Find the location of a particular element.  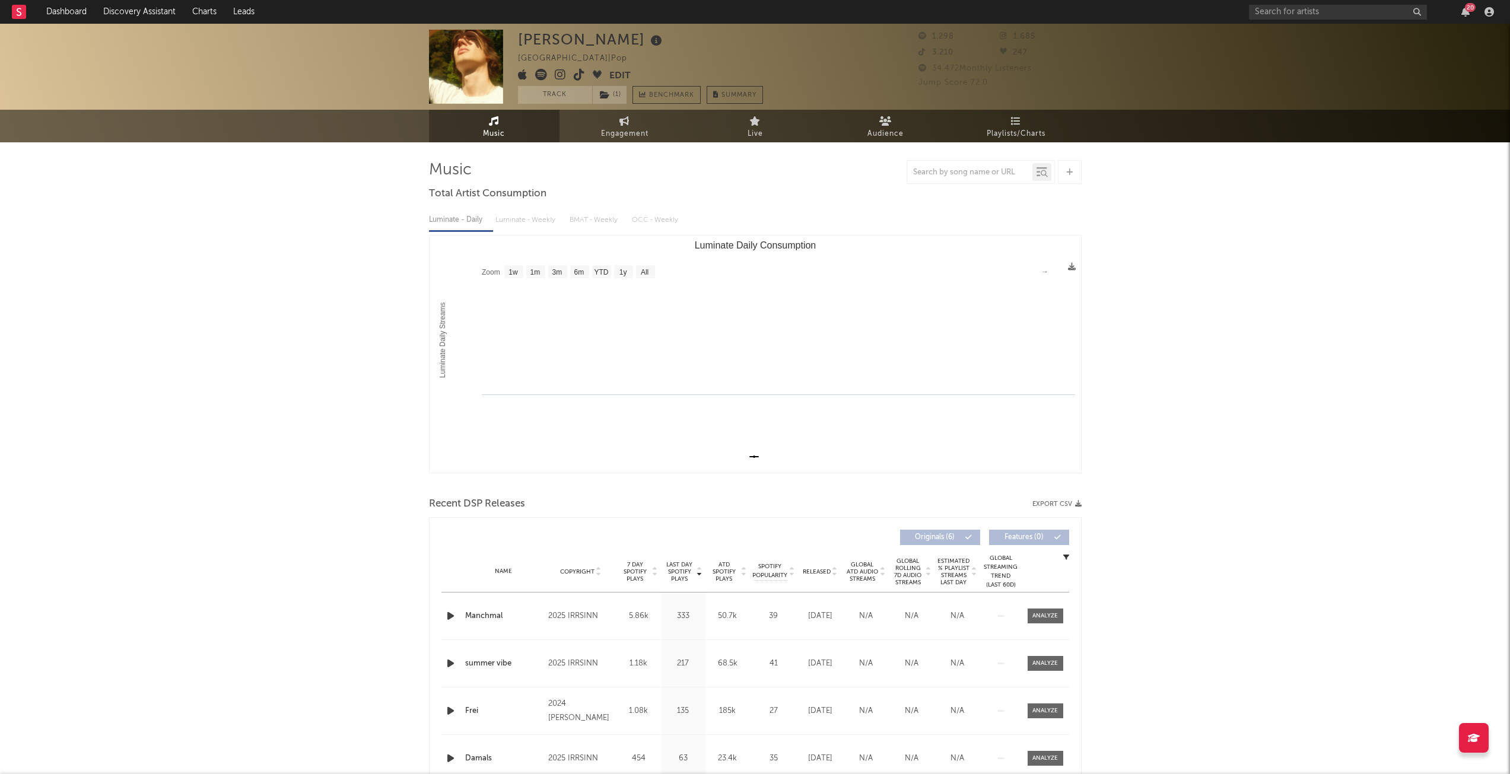

text: Luminate Daily Consumption is located at coordinates (754, 245).